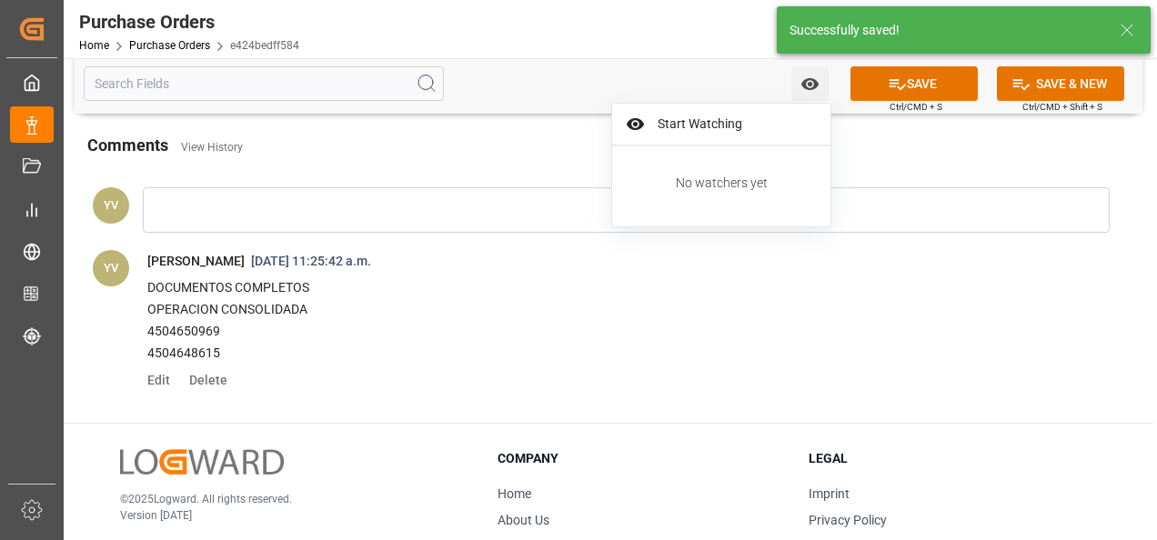 This screenshot has width=1157, height=540. I want to click on h2: Comments, so click(127, 145).